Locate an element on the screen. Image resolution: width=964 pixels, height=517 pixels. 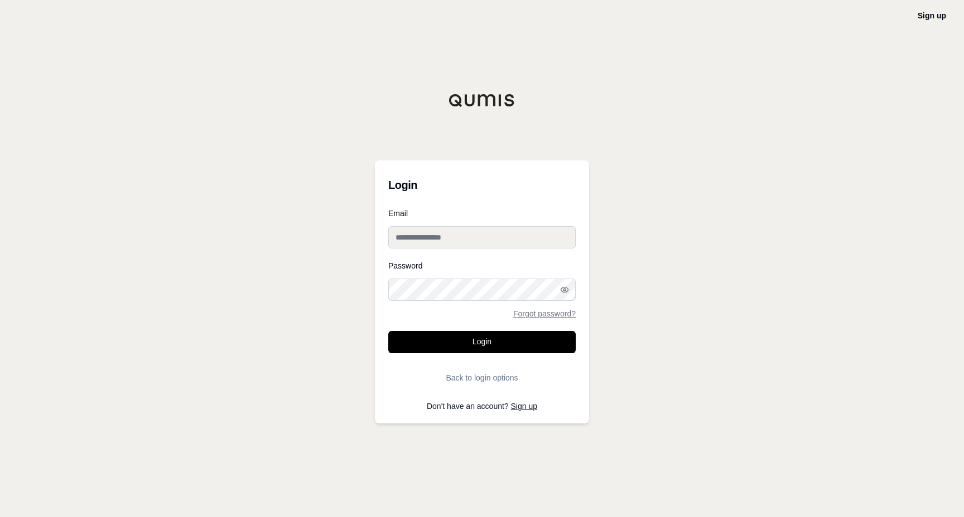
button: Back to login options is located at coordinates (482, 378).